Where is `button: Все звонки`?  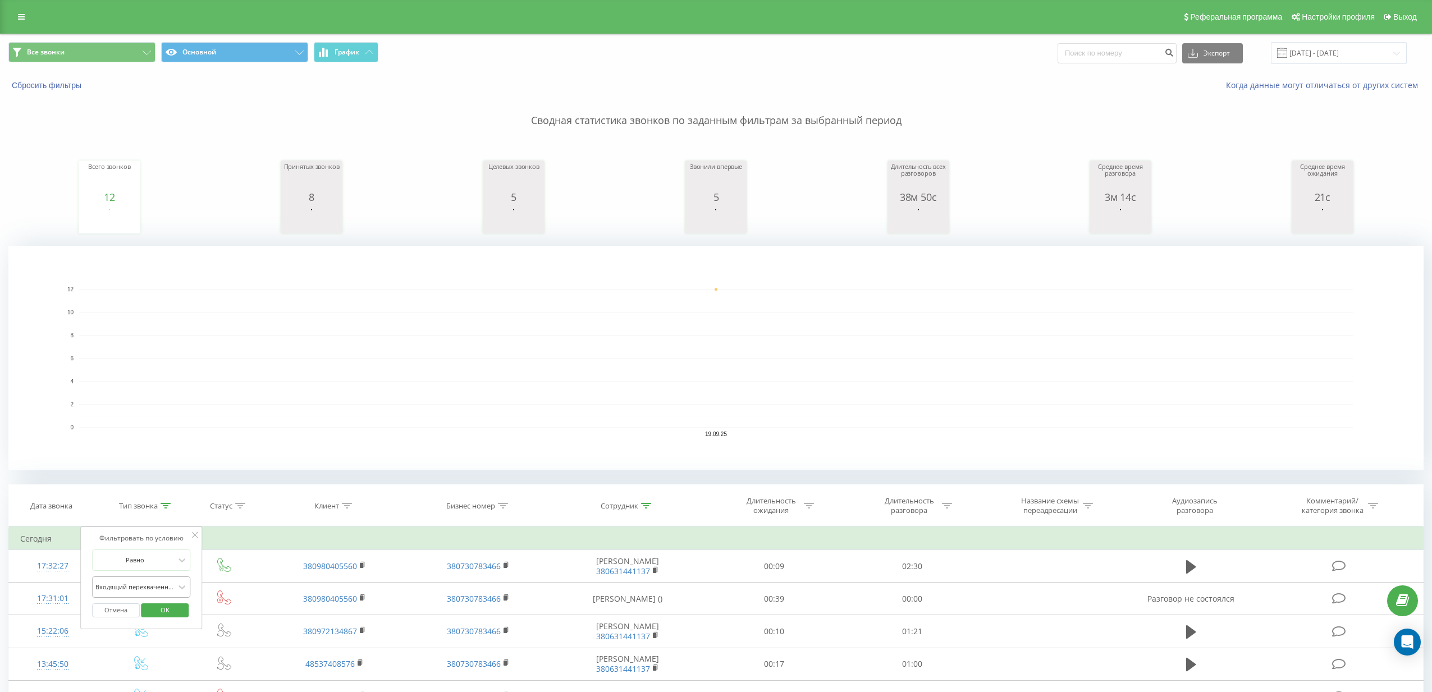 button: Все звонки is located at coordinates (82, 52).